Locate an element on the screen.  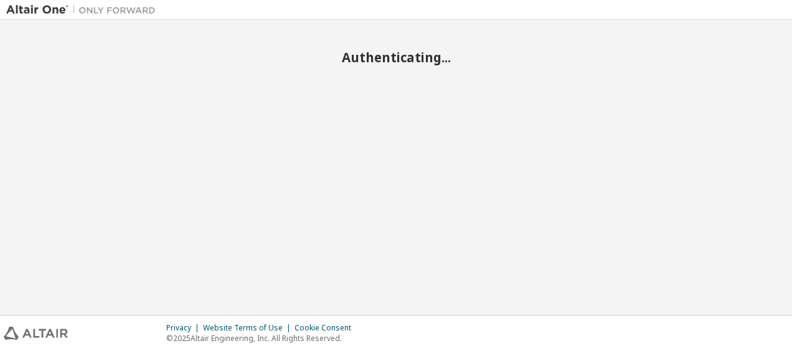
h2: Authenticating... is located at coordinates (396, 57).